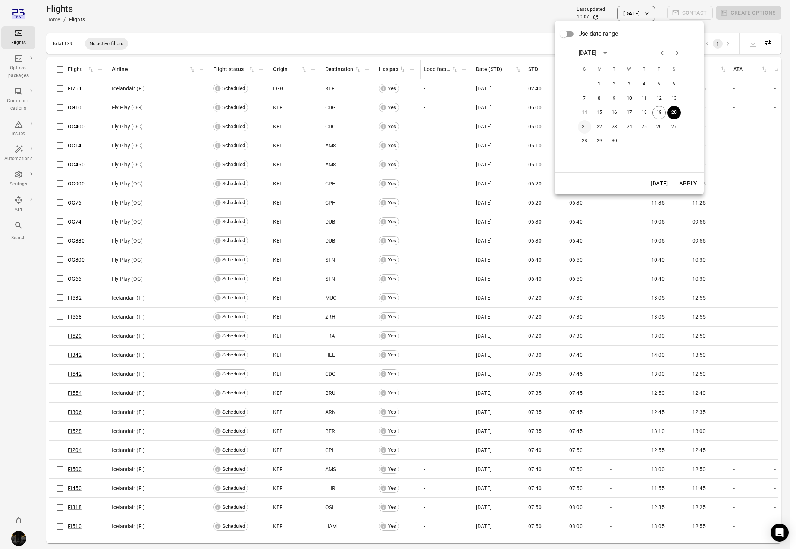 The width and height of the screenshot is (796, 549). Describe the element at coordinates (662, 53) in the screenshot. I see `button: Previous month` at that location.